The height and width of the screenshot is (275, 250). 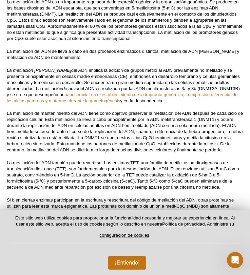 I want to click on button: configuración de cookies, so click(x=124, y=235).